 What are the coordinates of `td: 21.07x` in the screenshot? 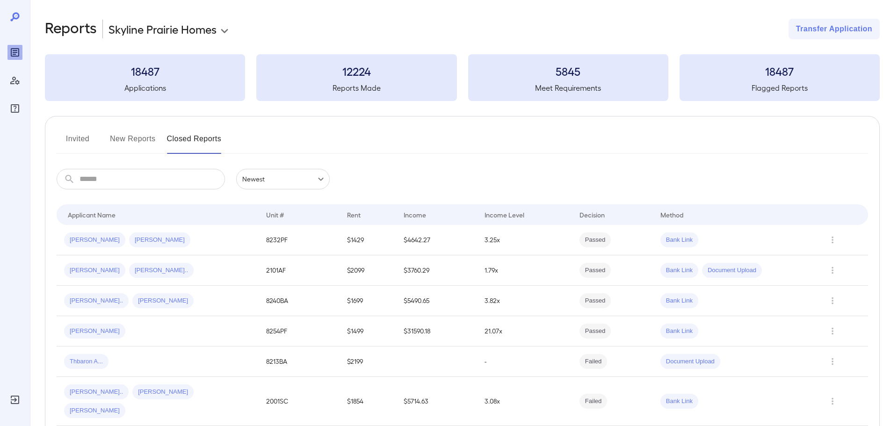 It's located at (525, 331).